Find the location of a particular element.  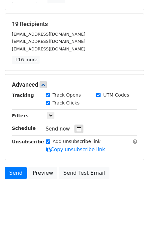

label: Add unsubscribe link is located at coordinates (77, 141).